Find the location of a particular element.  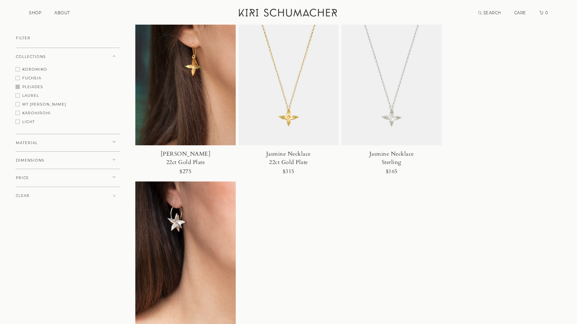

a: Kiri Schumacher Home is located at coordinates (289, 14).